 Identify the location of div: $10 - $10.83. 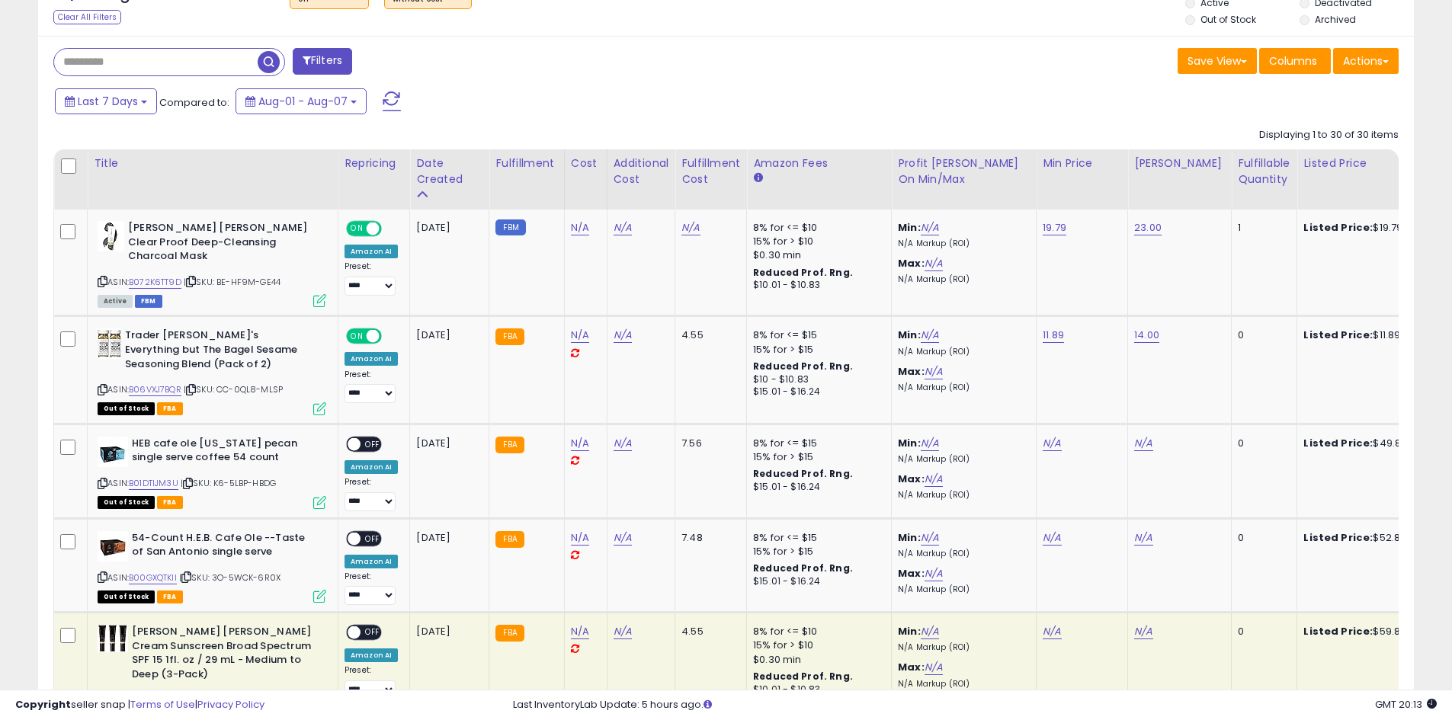
(816, 380).